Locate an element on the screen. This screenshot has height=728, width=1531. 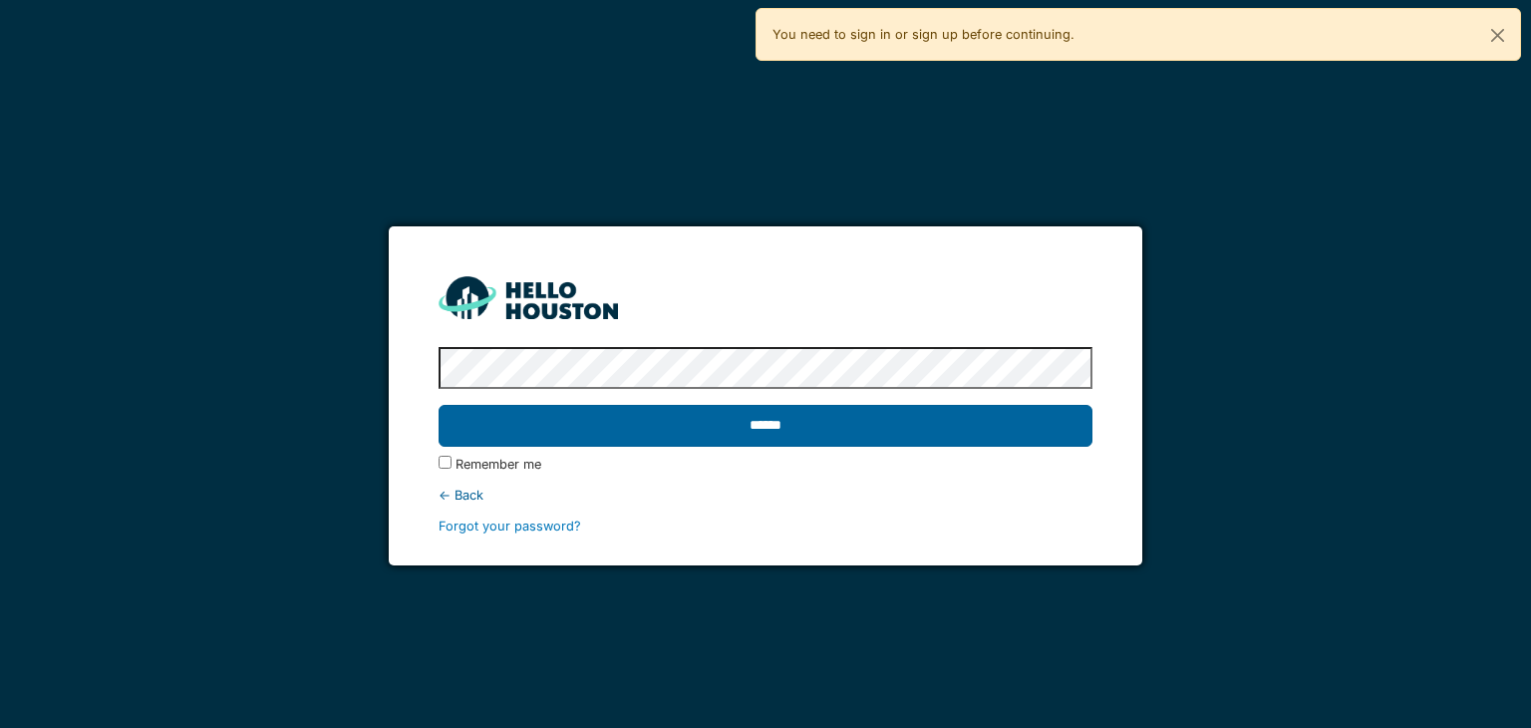
div: ← Back is located at coordinates (765, 494).